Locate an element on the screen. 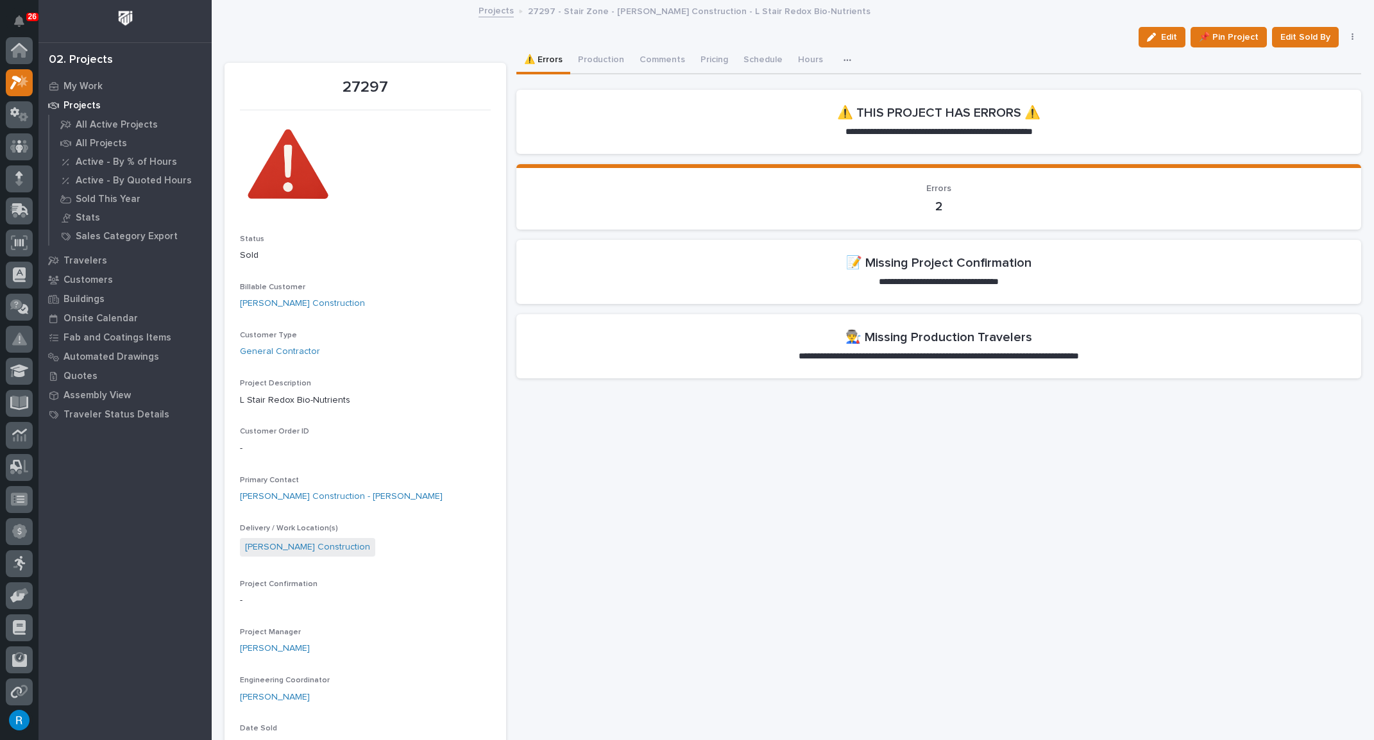 The width and height of the screenshot is (1374, 740). p: Sales Category Export is located at coordinates (126, 237).